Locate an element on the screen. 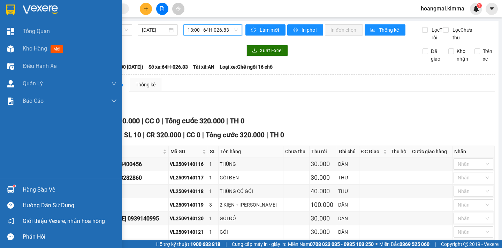  span: Lọc Thu rồi is located at coordinates (439, 34).